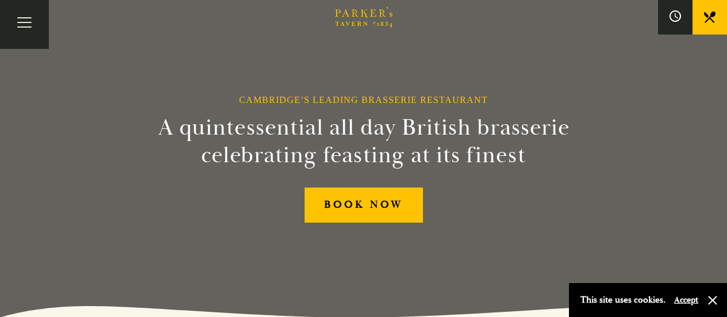 The image size is (727, 317). Describe the element at coordinates (713, 300) in the screenshot. I see `button: Close and accept` at that location.